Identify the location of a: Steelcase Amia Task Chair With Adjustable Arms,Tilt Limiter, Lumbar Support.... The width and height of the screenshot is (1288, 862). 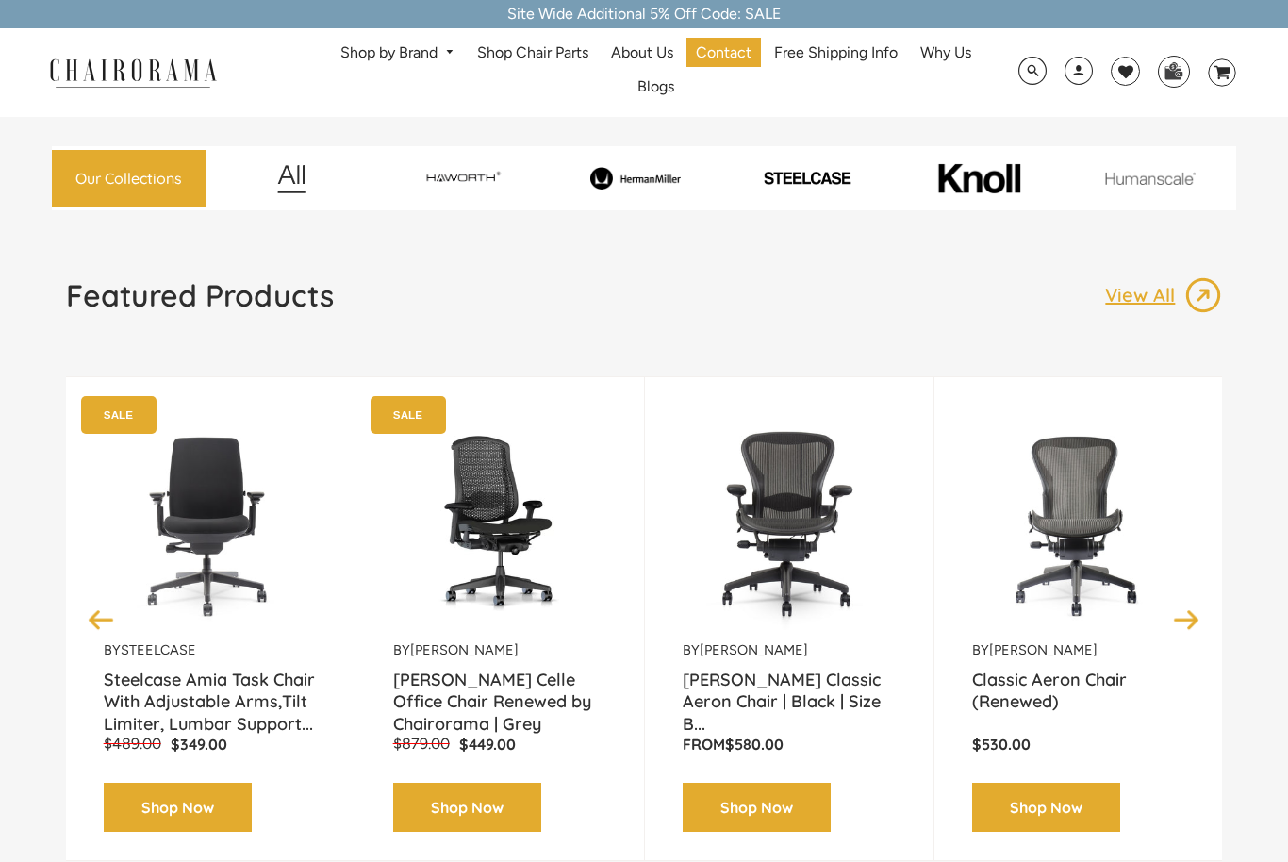
(210, 692).